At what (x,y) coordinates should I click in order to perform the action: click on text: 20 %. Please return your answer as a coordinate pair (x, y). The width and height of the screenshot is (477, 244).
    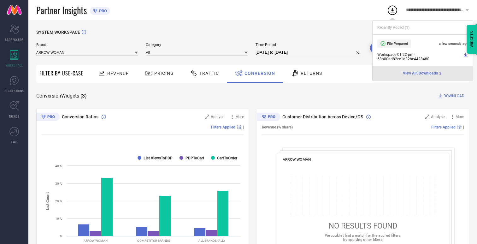
    Looking at the image, I should click on (58, 201).